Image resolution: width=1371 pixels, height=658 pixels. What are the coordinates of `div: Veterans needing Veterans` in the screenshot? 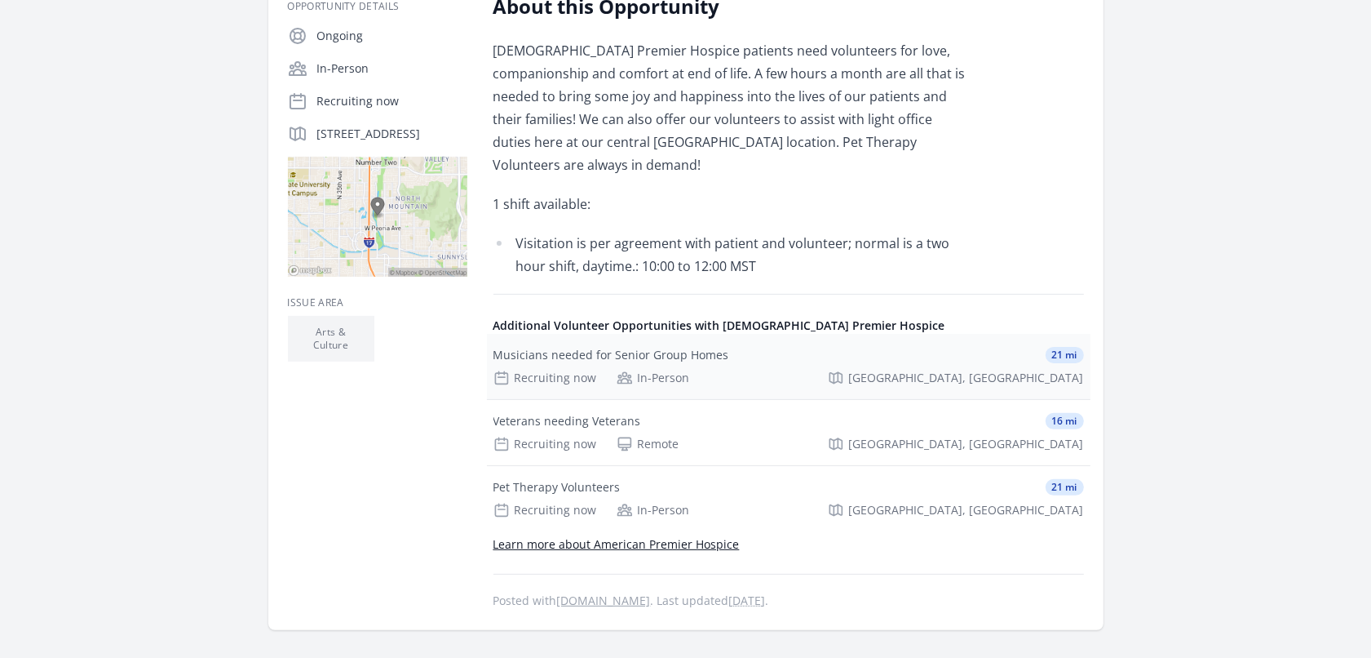 It's located at (567, 421).